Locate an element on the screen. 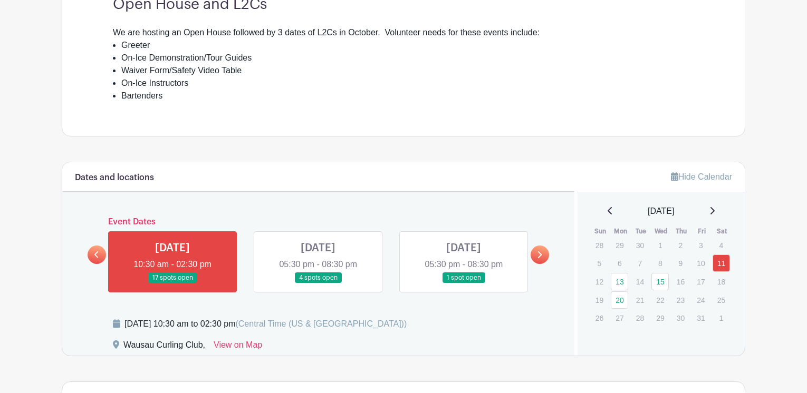 The width and height of the screenshot is (807, 393). a: 15 is located at coordinates (660, 282).